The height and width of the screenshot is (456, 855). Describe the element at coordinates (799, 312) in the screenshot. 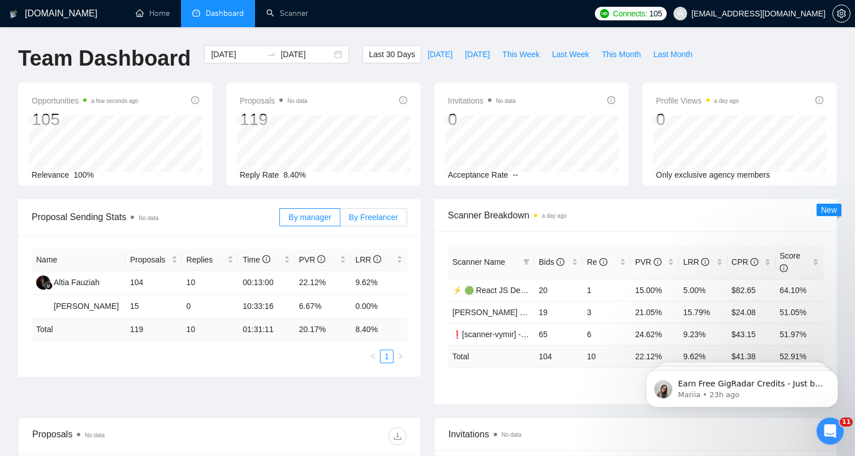

I see `td: 51.05%` at that location.